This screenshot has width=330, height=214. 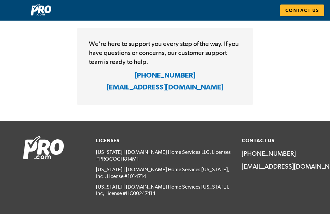 I want to click on a: Contact Us, so click(x=302, y=10).